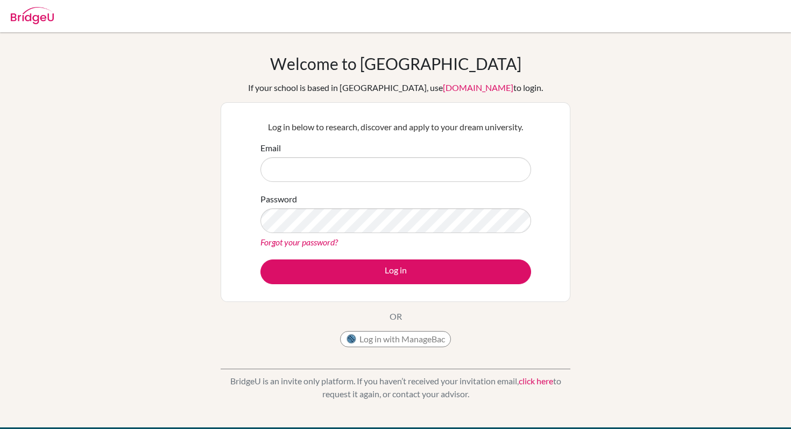 This screenshot has width=791, height=429. What do you see at coordinates (395, 387) in the screenshot?
I see `p: BridgeU is an invite only platform. If you haven’t received your invitation email, to request it ...` at bounding box center [395, 387].